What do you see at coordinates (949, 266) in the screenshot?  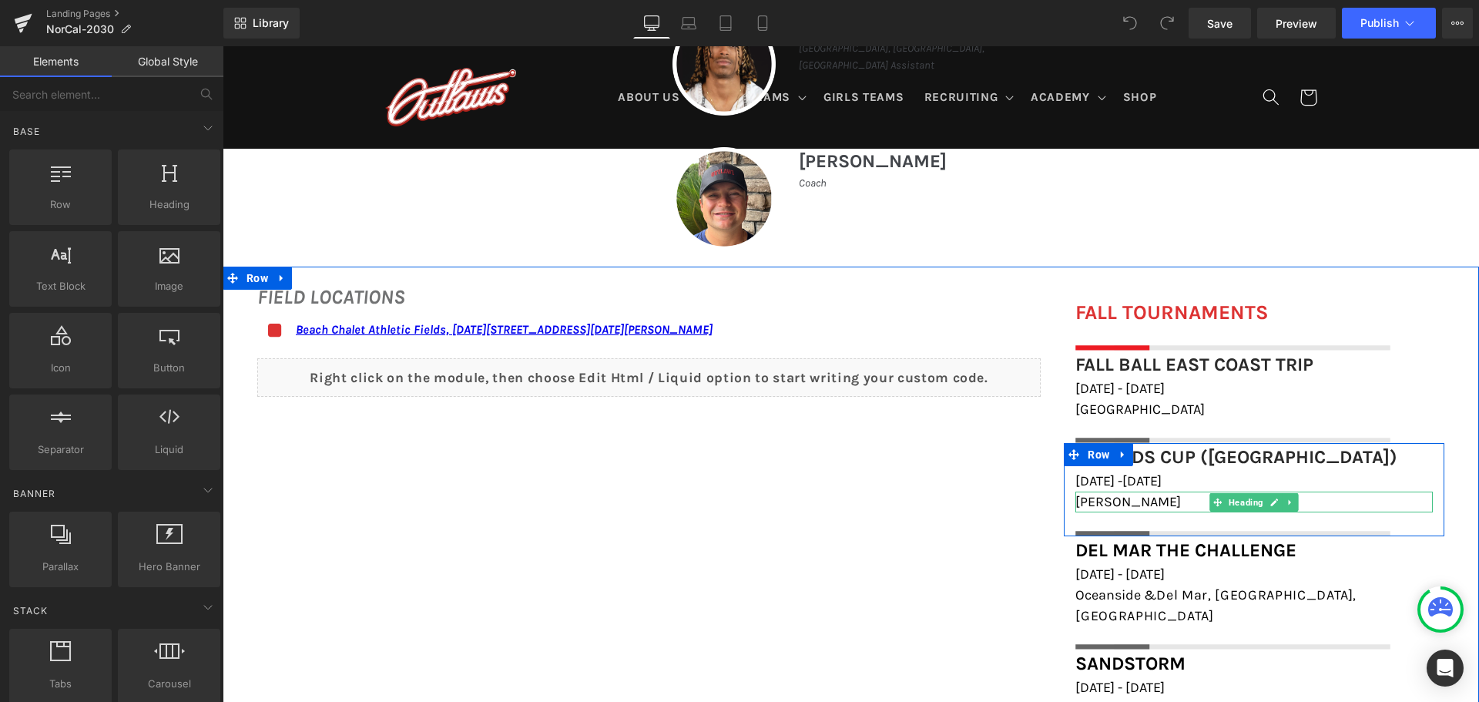 I see `font: FALL TOURNAMENTS` at bounding box center [949, 266].